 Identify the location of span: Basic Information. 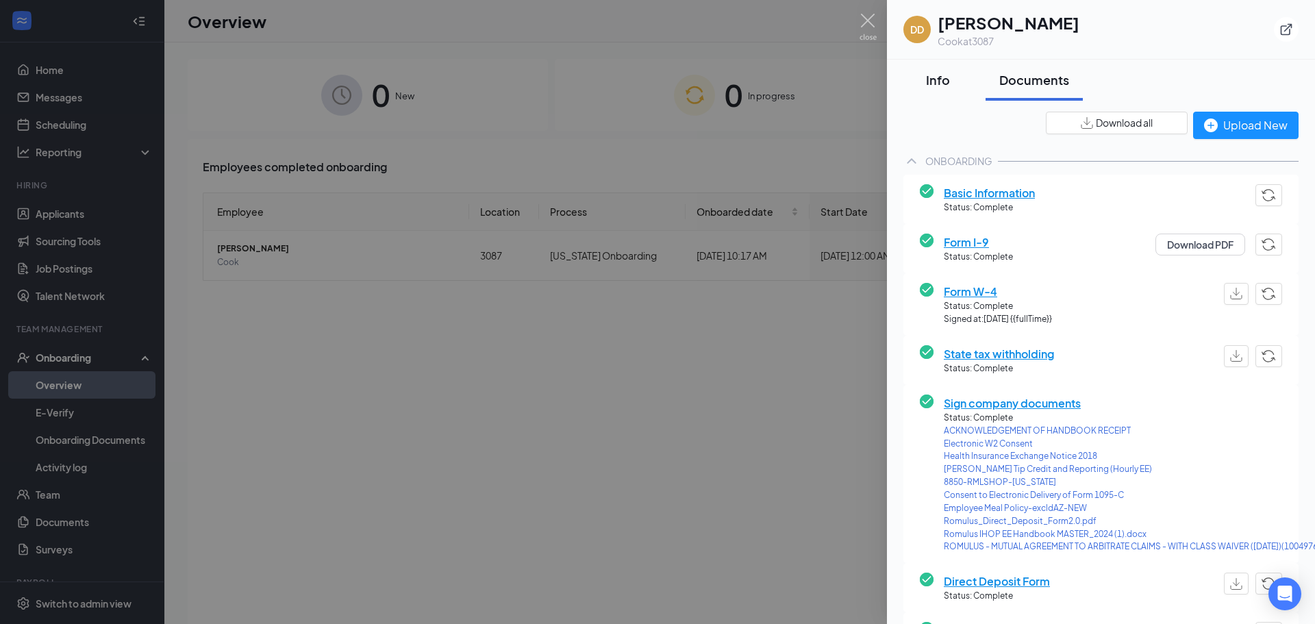
(989, 192).